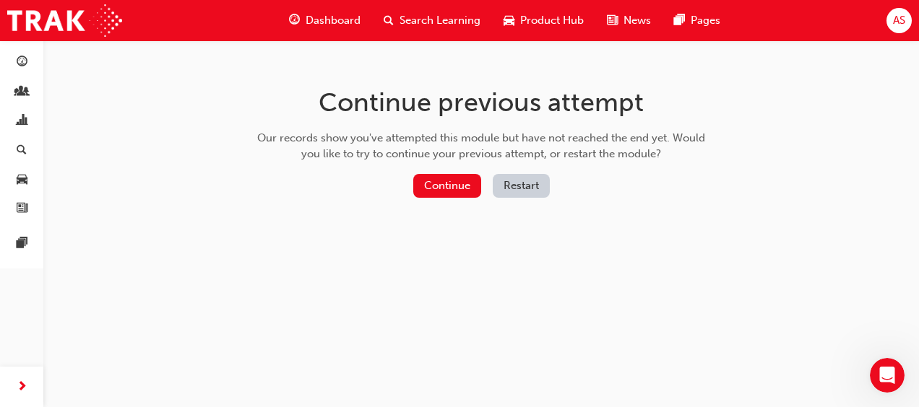 The image size is (919, 407). What do you see at coordinates (22, 92) in the screenshot?
I see `span: people-icon` at bounding box center [22, 92].